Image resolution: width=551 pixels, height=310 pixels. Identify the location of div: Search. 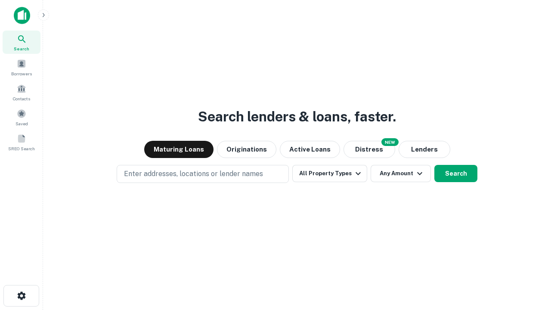
(22, 42).